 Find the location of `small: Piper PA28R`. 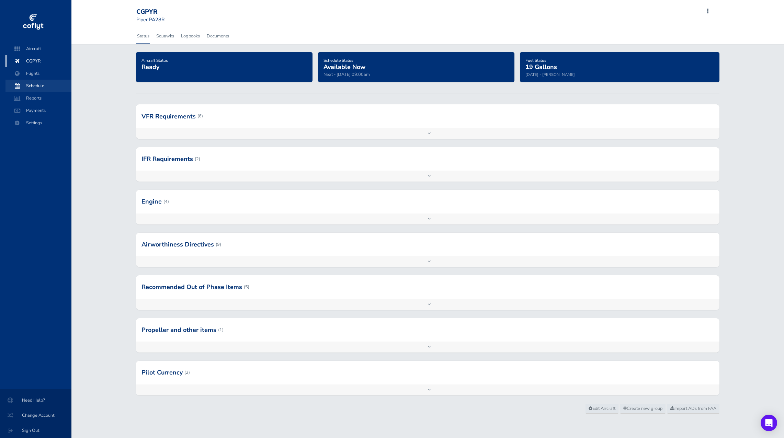

small: Piper PA28R is located at coordinates (150, 20).